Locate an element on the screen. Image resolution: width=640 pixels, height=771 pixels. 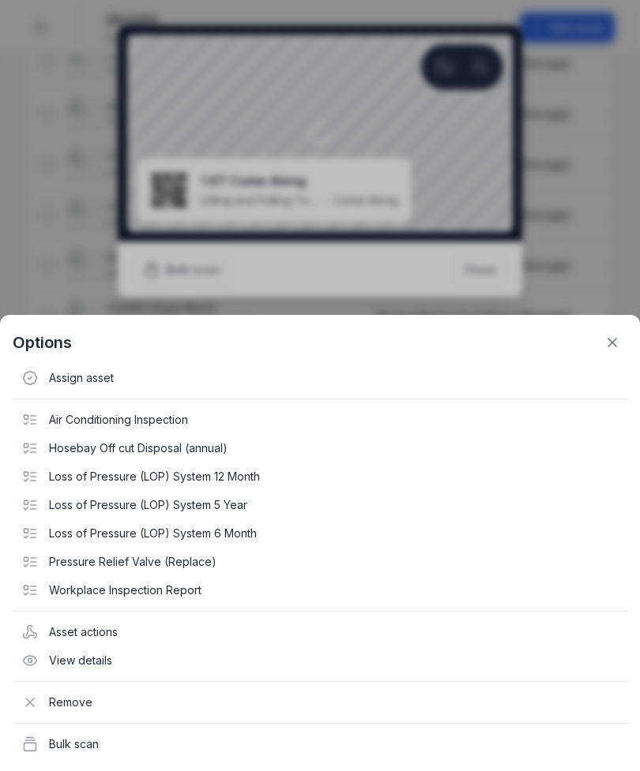
strong: Options is located at coordinates (42, 343).